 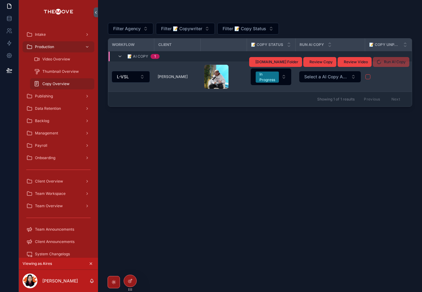 What do you see at coordinates (58, 35) in the screenshot?
I see `a: Intake` at bounding box center [58, 35].